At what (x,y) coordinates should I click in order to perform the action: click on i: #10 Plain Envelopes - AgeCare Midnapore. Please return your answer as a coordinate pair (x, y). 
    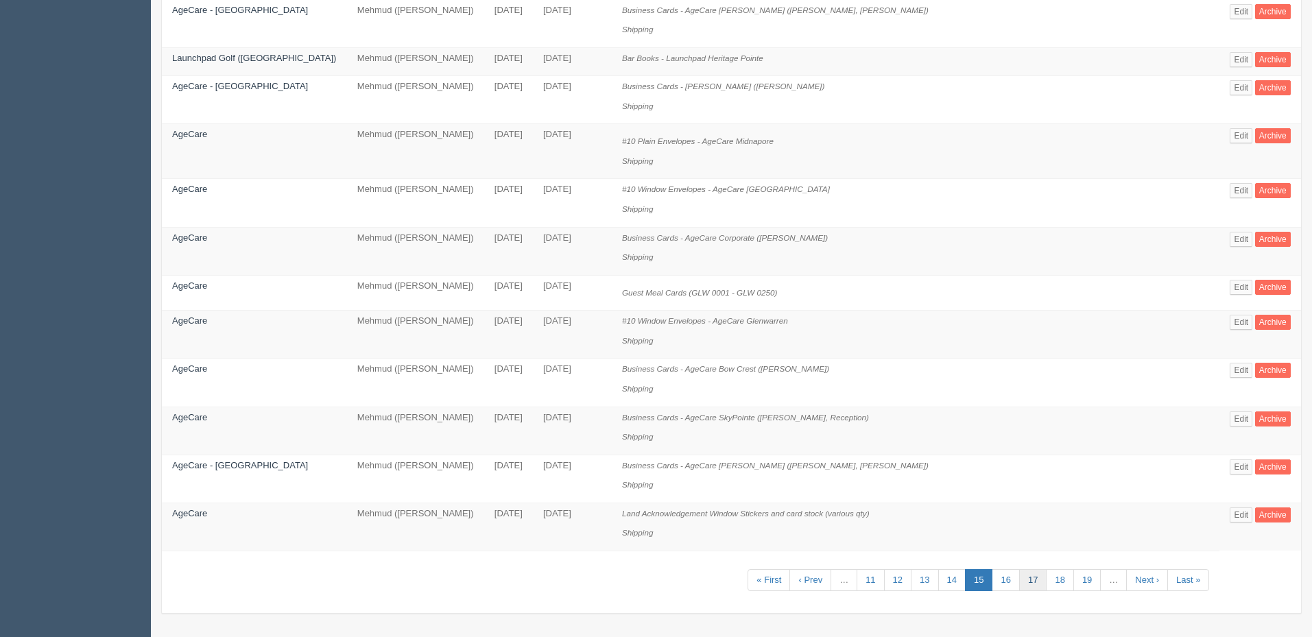
    Looking at the image, I should click on (697, 141).